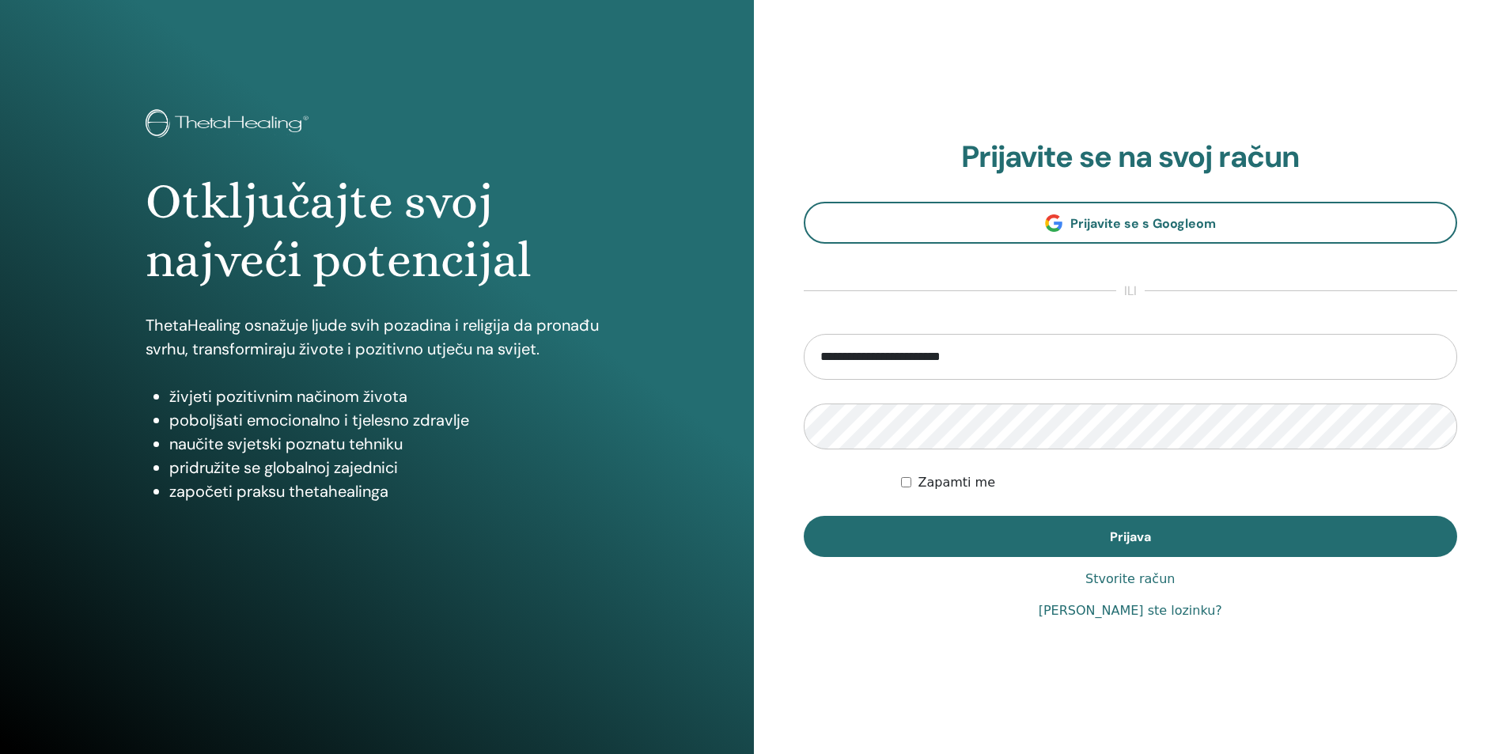  I want to click on h1: Otključajte svoj najveći potencijal, so click(377, 231).